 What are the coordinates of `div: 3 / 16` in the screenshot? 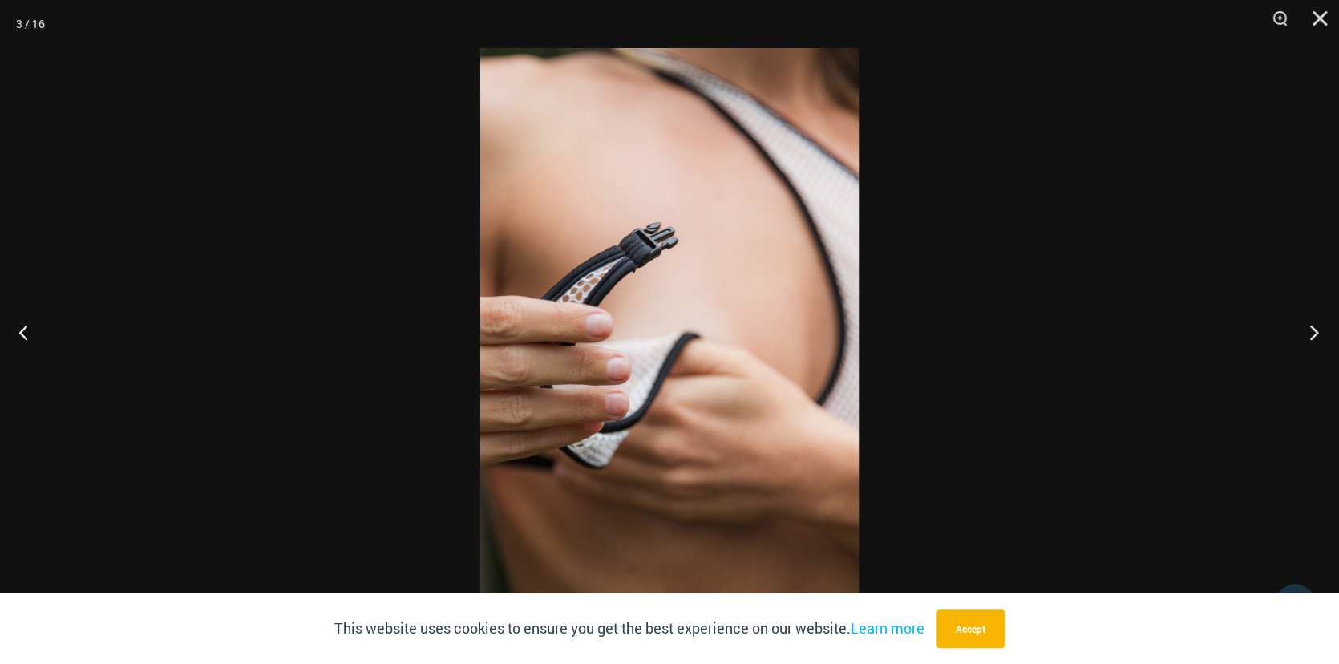 It's located at (30, 24).